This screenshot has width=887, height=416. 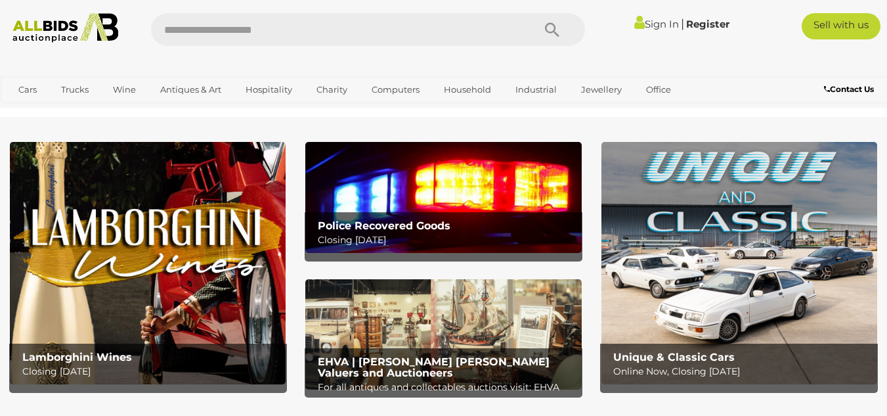 What do you see at coordinates (332, 89) in the screenshot?
I see `a: Charity` at bounding box center [332, 89].